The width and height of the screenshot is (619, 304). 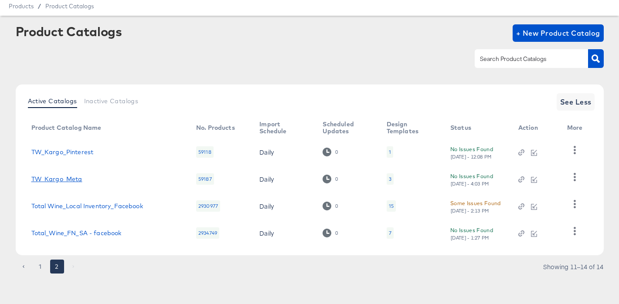 What do you see at coordinates (525, 59) in the screenshot?
I see `input: Search Product Catalogs` at bounding box center [525, 59].